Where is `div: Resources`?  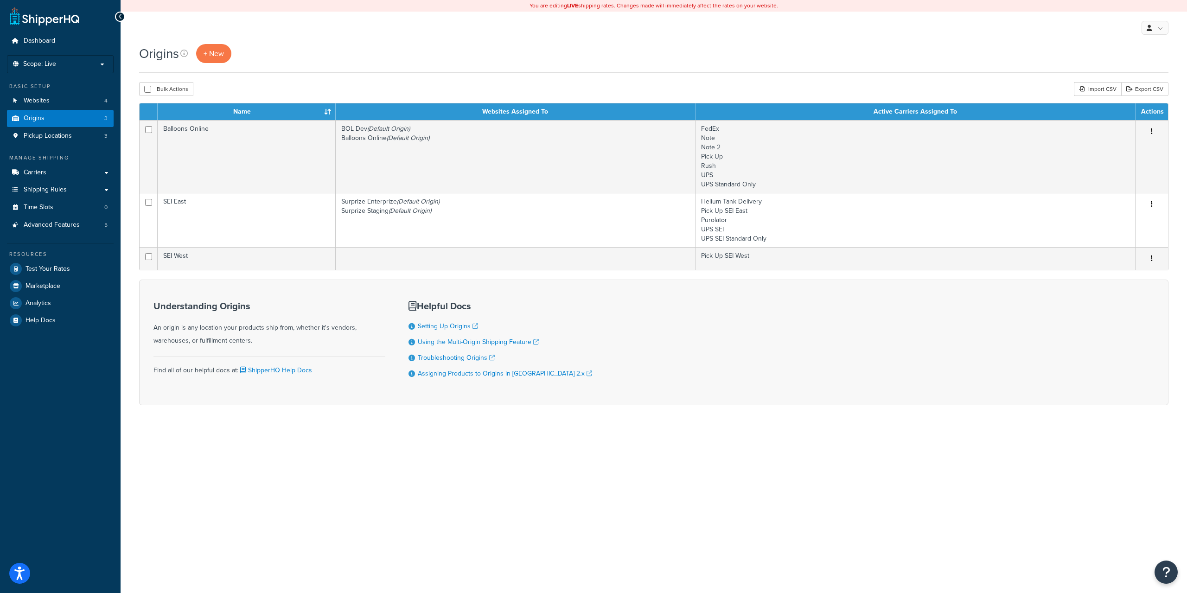
div: Resources is located at coordinates (60, 254).